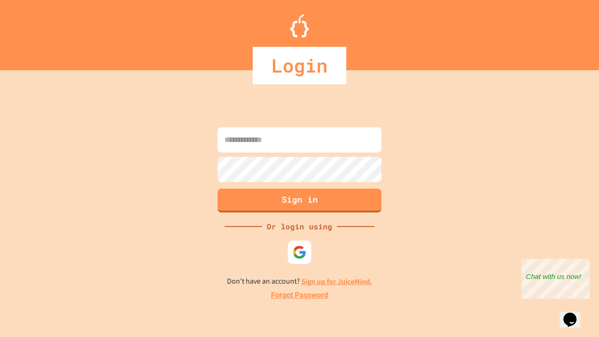 The width and height of the screenshot is (599, 337). I want to click on a: Forgot Password, so click(299, 295).